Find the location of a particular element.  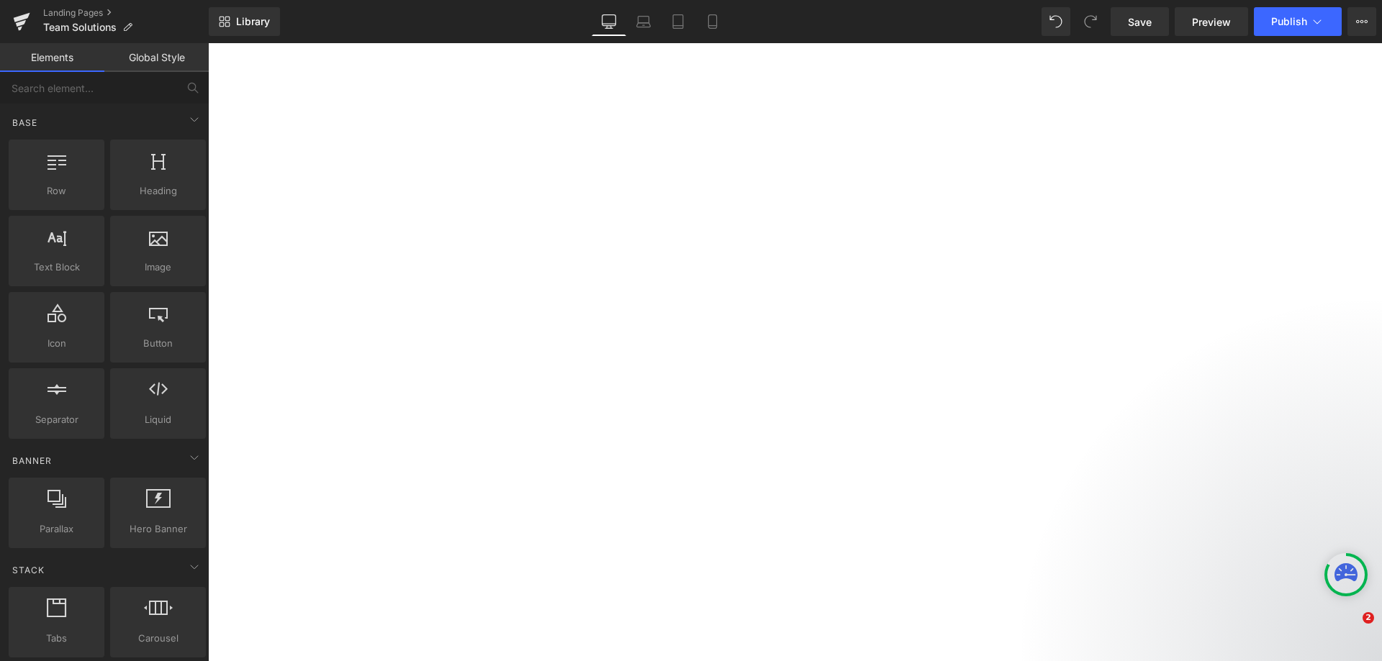

button: Publish is located at coordinates (1298, 22).